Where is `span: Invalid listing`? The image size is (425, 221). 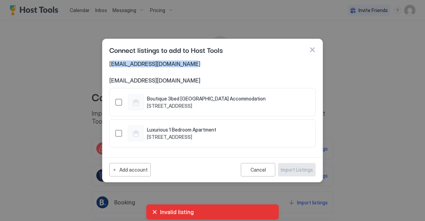
span: Invalid listing is located at coordinates (216, 212).